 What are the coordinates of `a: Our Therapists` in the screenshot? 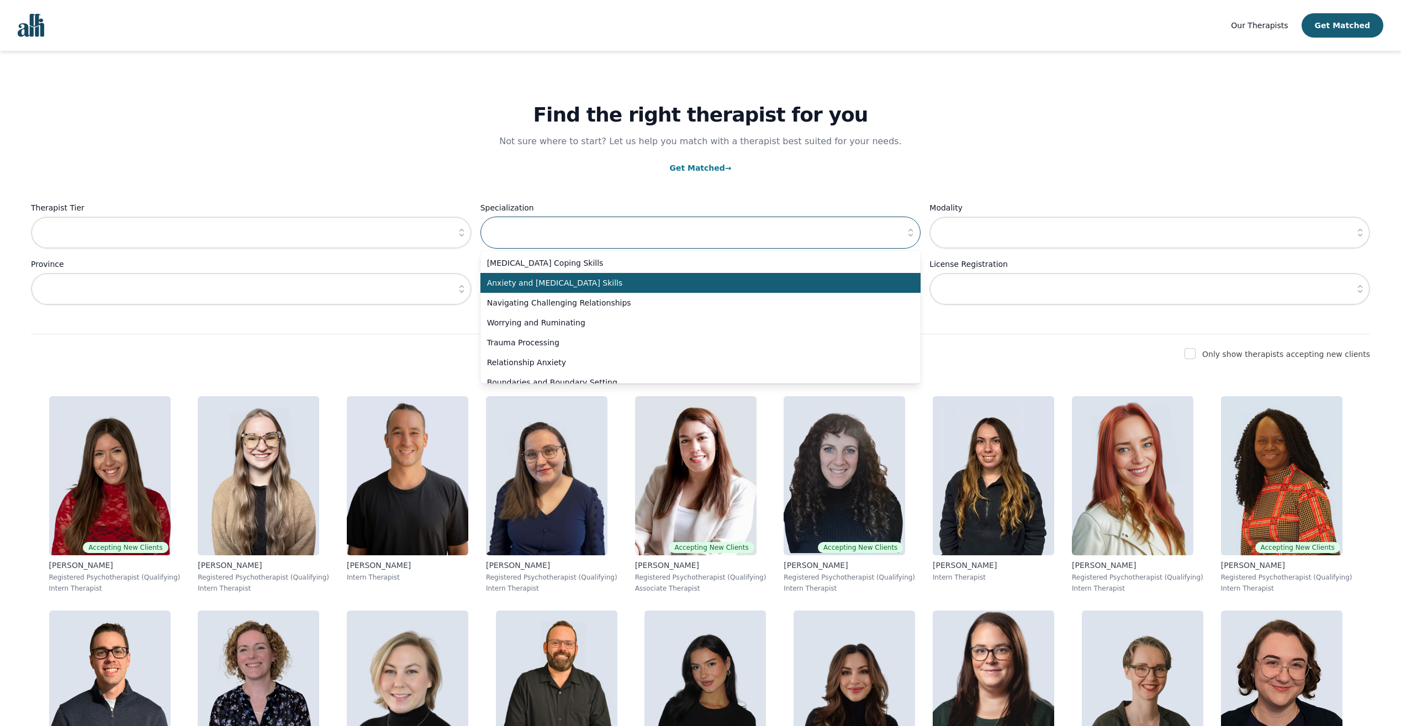 It's located at (1259, 25).